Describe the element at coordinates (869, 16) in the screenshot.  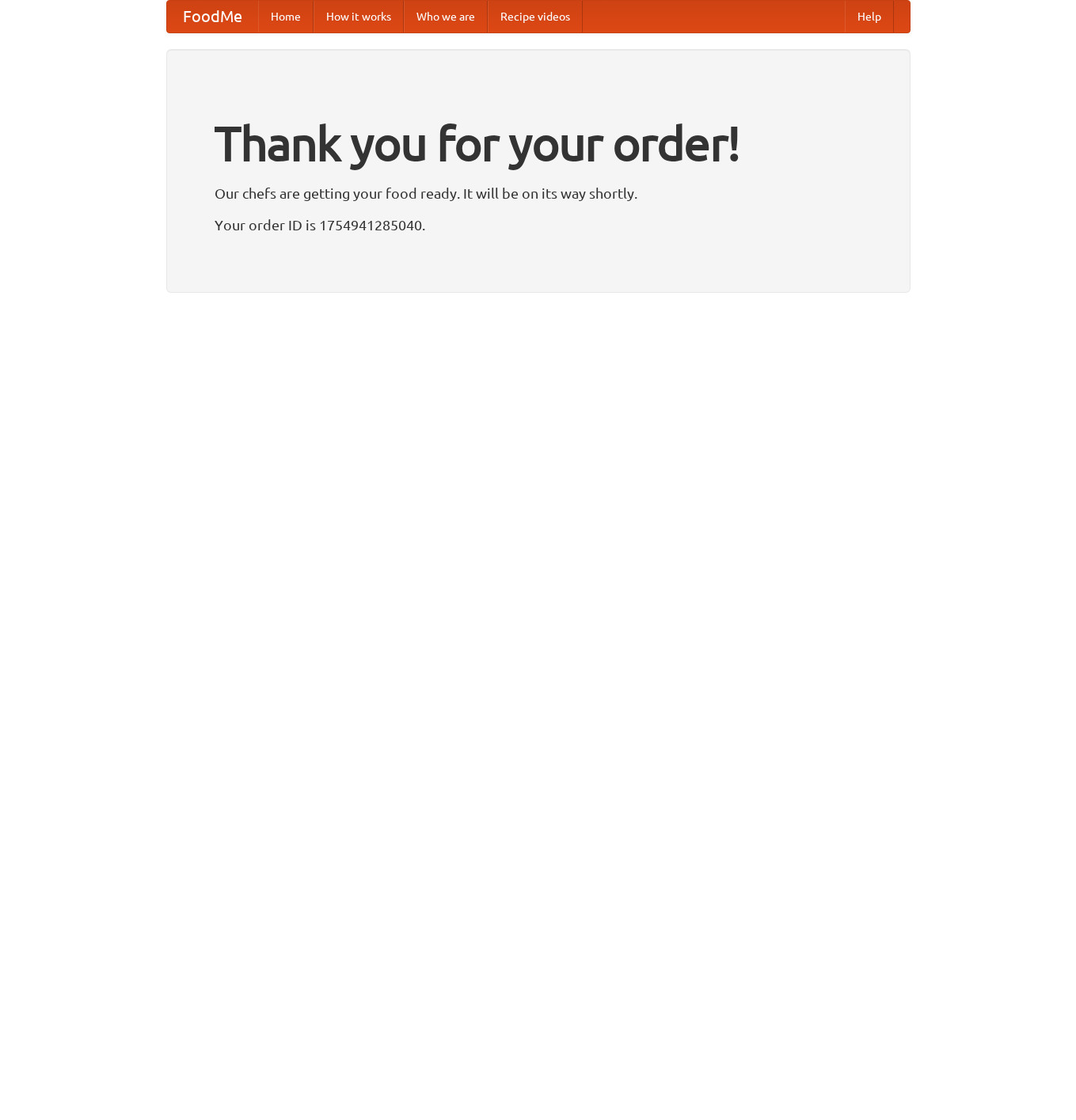
I see `a: Help` at that location.